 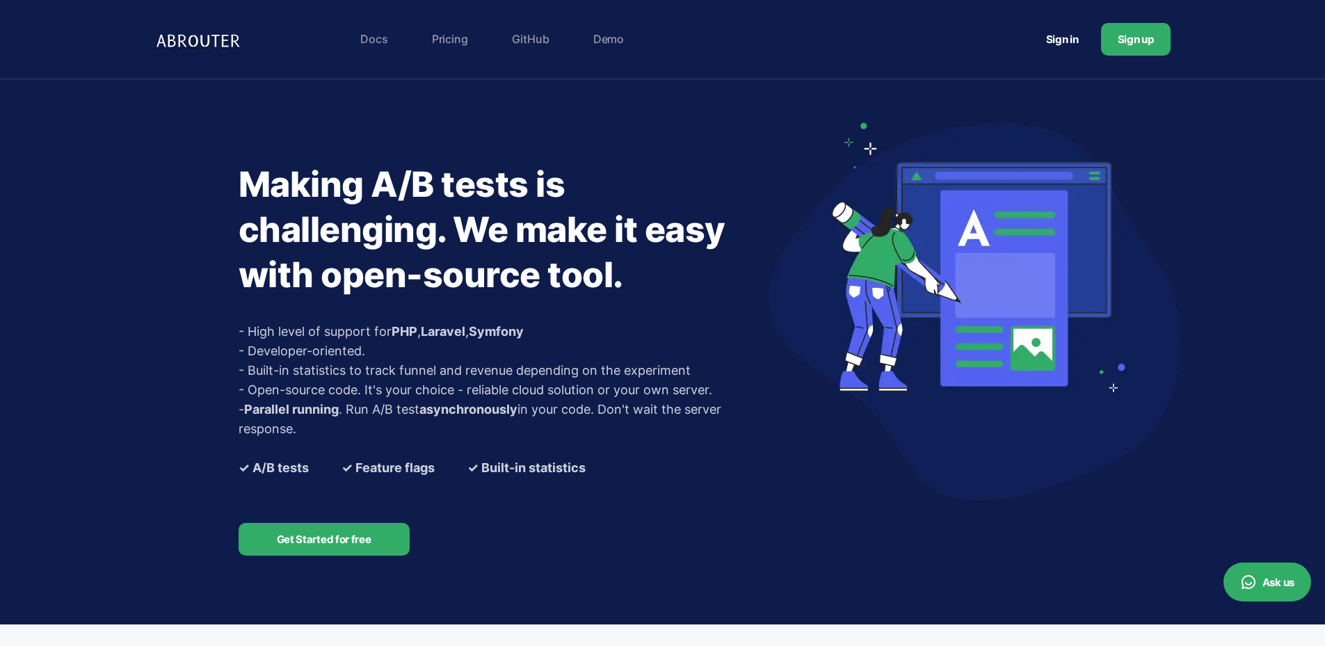 What do you see at coordinates (1136, 39) in the screenshot?
I see `a: Sign up` at bounding box center [1136, 39].